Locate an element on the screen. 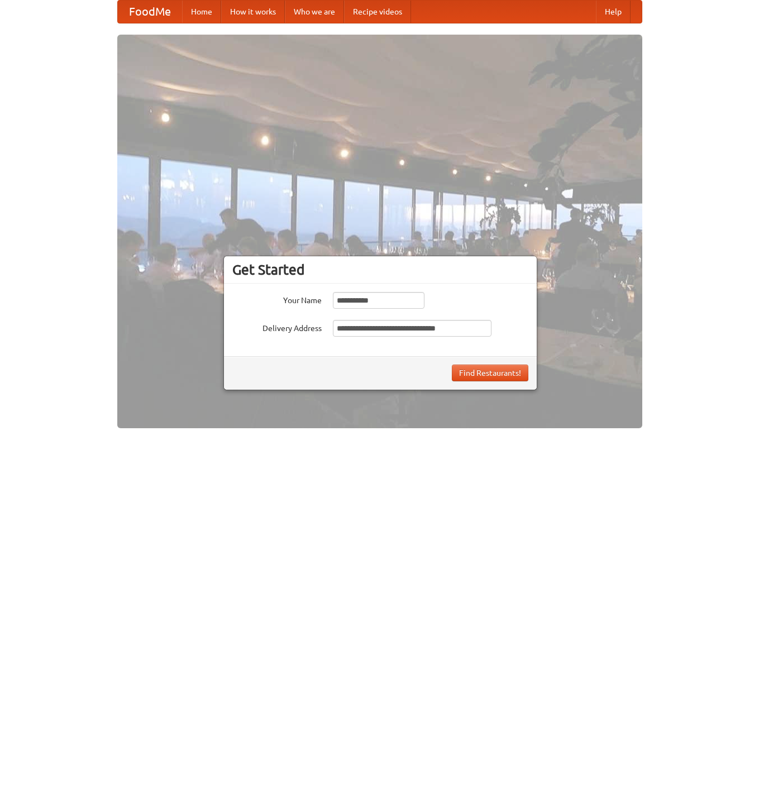 This screenshot has width=759, height=790. label: Your Name is located at coordinates (277, 299).